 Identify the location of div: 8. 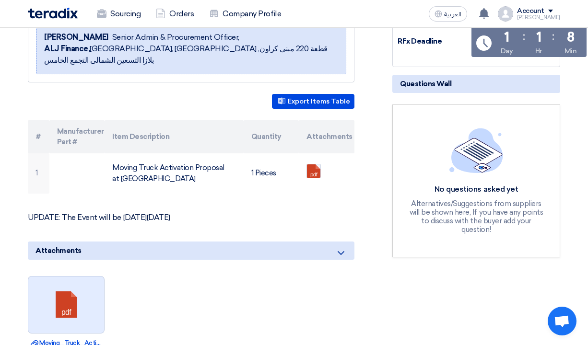
(571, 37).